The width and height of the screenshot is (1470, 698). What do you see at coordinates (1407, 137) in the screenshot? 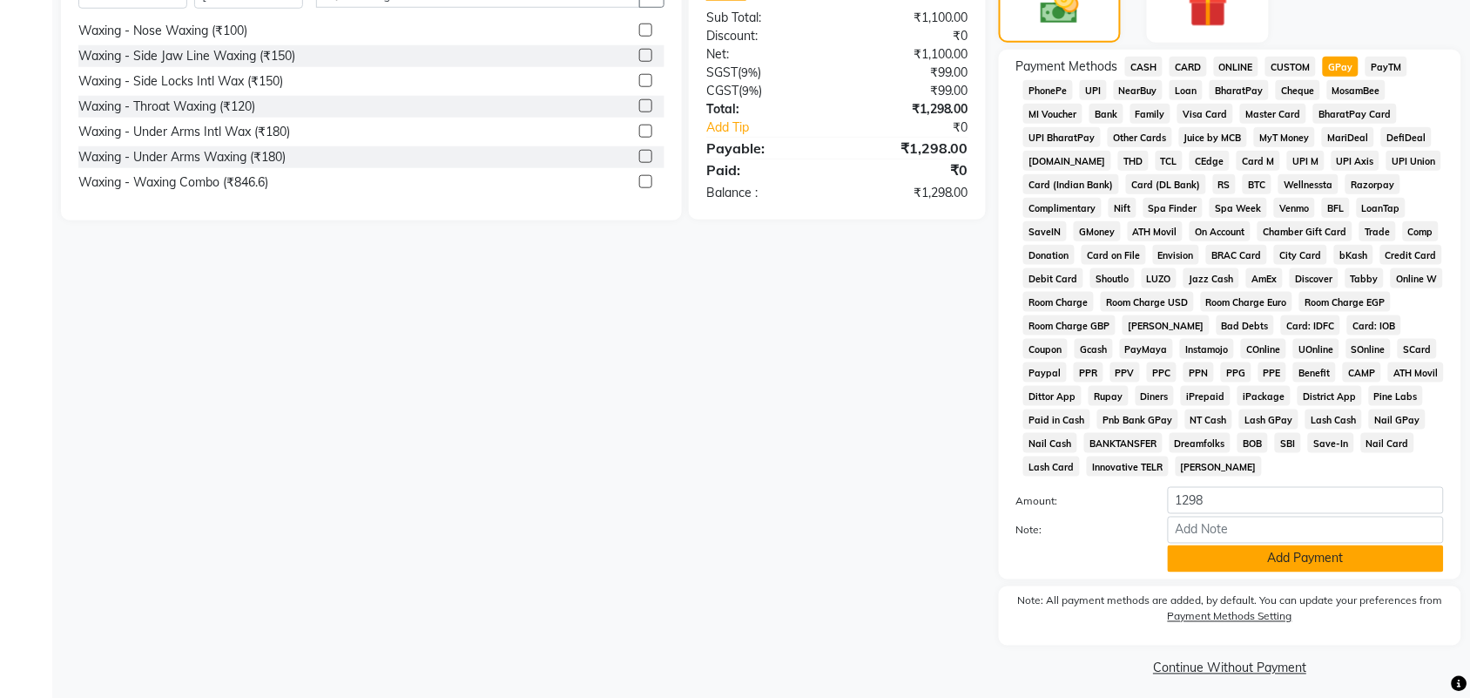
I see `span: DefiDeal` at bounding box center [1407, 137].